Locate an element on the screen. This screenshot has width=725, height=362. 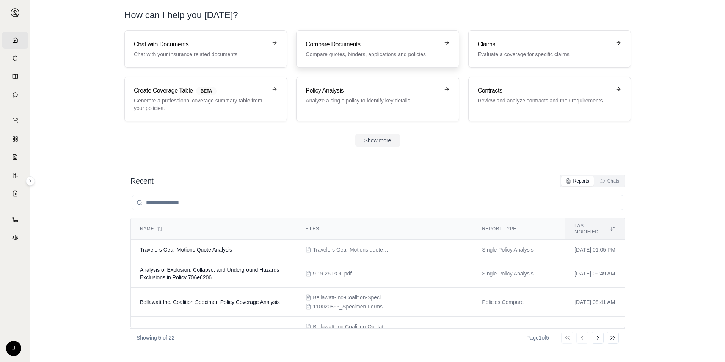
button: Chats is located at coordinates (609, 181).